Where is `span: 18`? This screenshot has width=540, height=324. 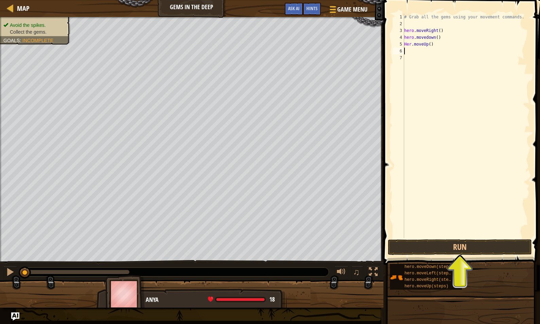 span: 18 is located at coordinates (272, 299).